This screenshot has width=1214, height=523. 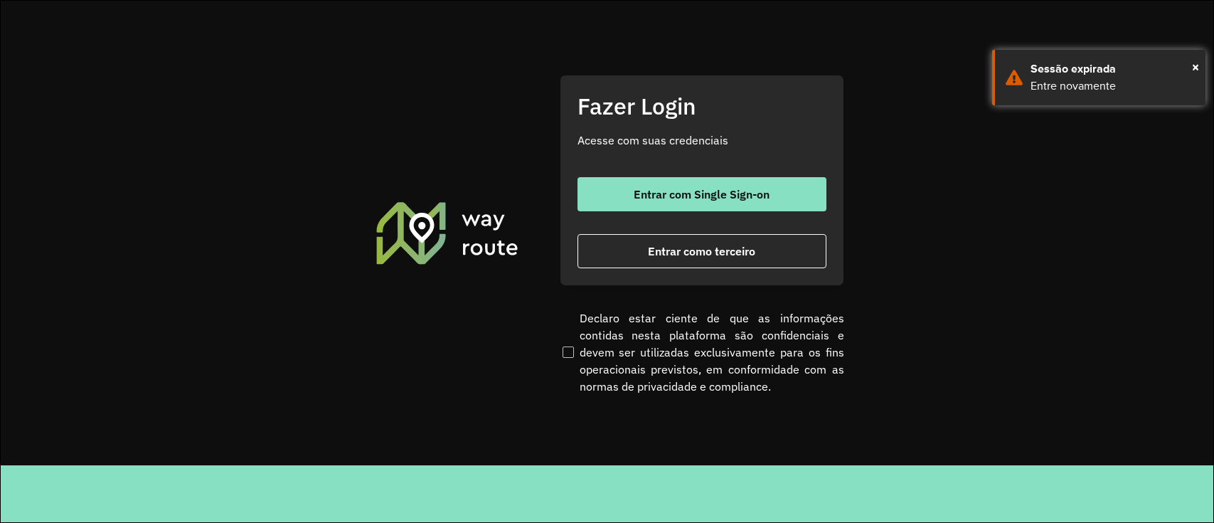 What do you see at coordinates (1195, 67) in the screenshot?
I see `button: Close` at bounding box center [1195, 67].